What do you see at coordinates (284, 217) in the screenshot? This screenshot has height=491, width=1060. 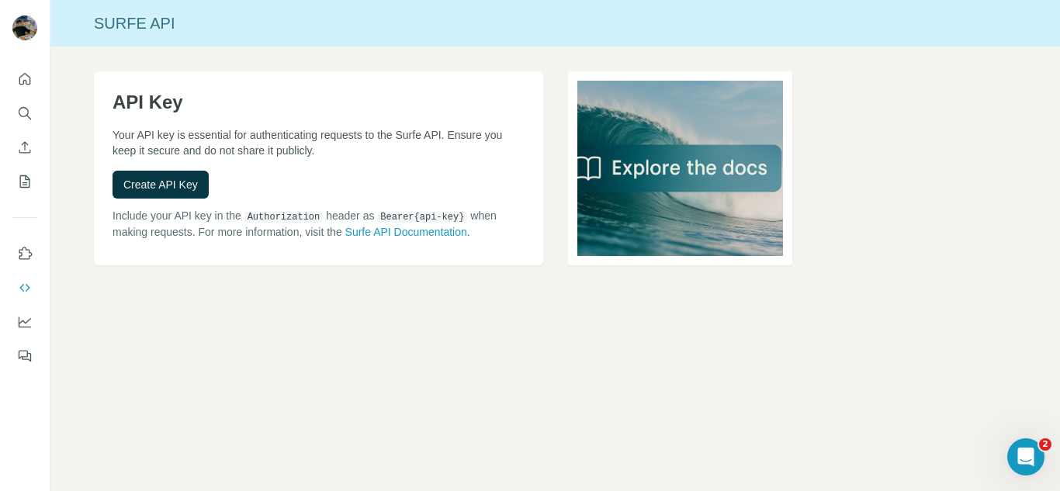 I see `code: Authorization` at bounding box center [284, 217].